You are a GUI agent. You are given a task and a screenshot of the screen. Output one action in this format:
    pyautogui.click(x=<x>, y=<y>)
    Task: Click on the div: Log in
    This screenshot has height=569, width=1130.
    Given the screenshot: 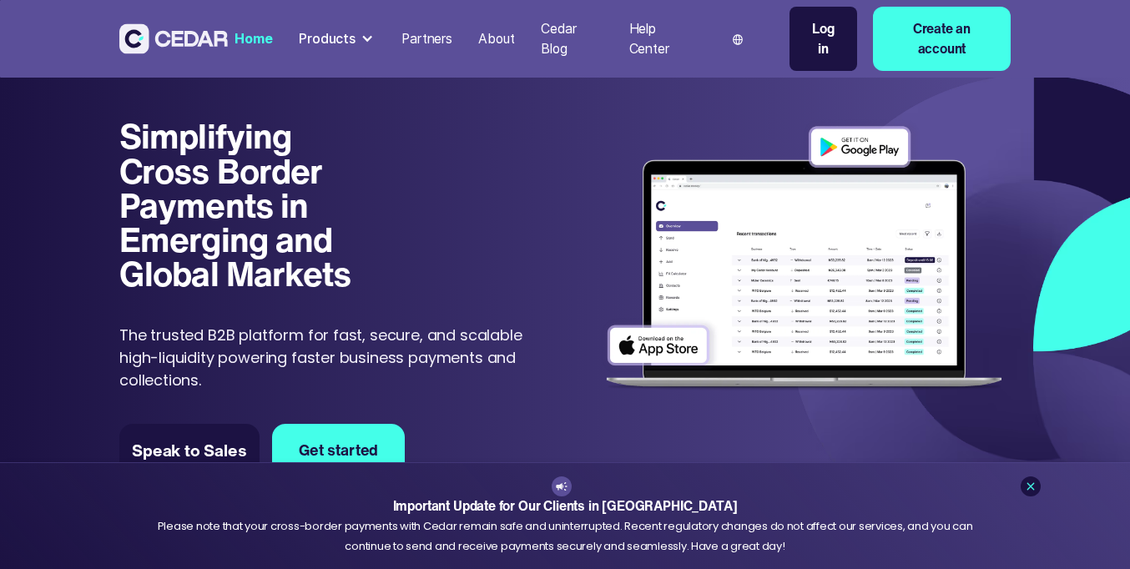 What is the action you would take?
    pyautogui.click(x=823, y=38)
    